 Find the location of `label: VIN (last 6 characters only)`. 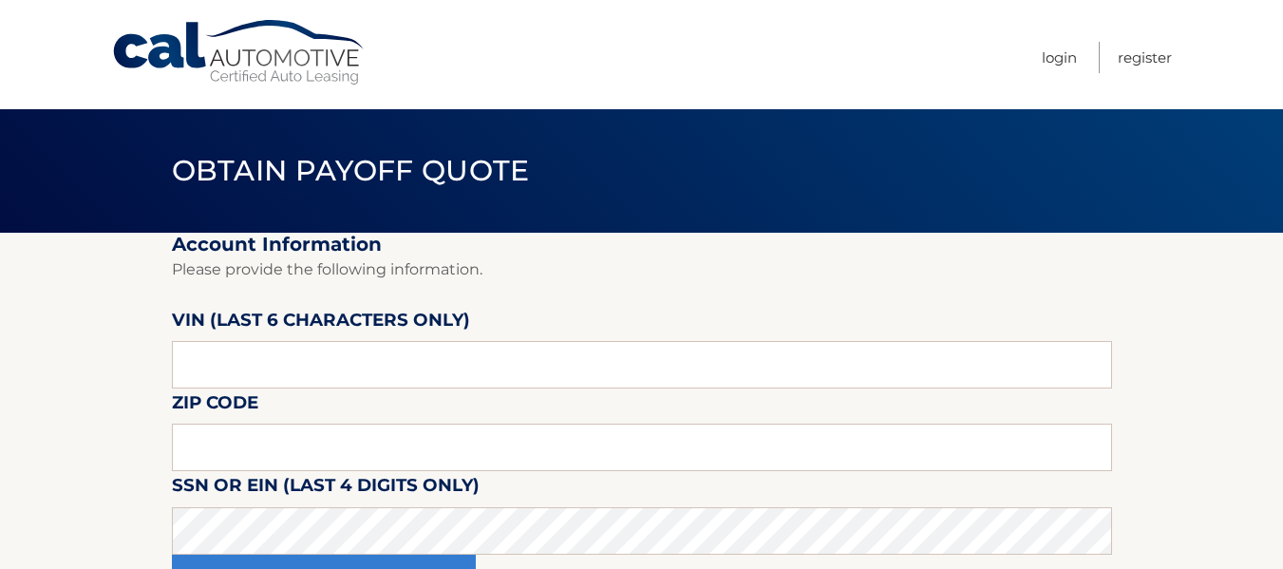

label: VIN (last 6 characters only) is located at coordinates (321, 323).